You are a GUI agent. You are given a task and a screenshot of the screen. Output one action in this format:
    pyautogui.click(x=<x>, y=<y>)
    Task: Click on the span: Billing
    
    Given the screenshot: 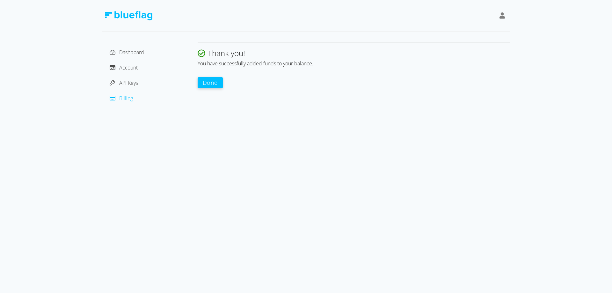 What is the action you would take?
    pyautogui.click(x=126, y=98)
    